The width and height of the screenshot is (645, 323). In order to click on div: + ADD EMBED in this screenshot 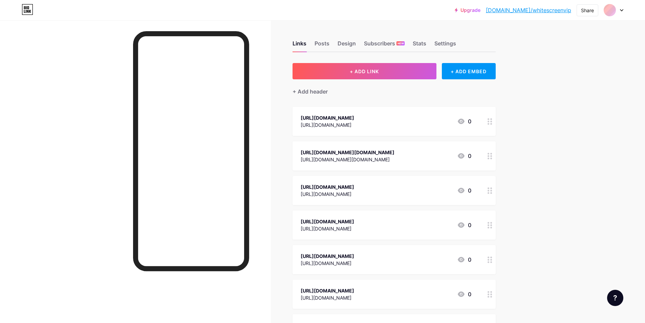, I will do `click(469, 71)`.